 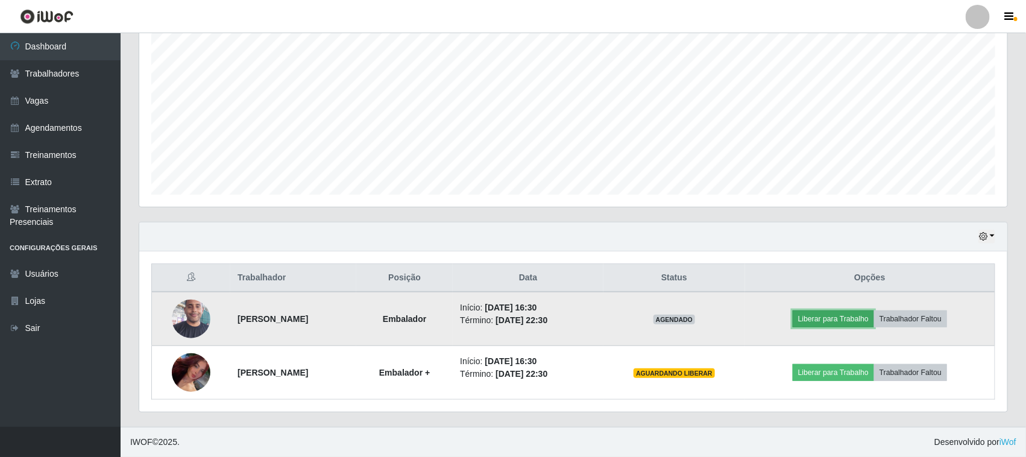 I want to click on th: Posição, so click(x=405, y=278).